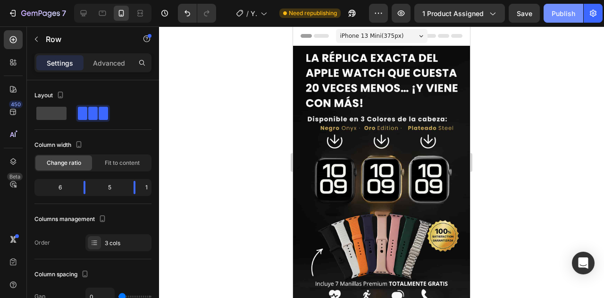 Image resolution: width=604 pixels, height=298 pixels. I want to click on div: 6, so click(56, 187).